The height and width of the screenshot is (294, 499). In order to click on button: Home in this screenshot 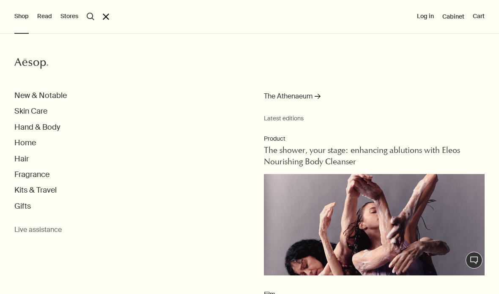, I will do `click(25, 143)`.